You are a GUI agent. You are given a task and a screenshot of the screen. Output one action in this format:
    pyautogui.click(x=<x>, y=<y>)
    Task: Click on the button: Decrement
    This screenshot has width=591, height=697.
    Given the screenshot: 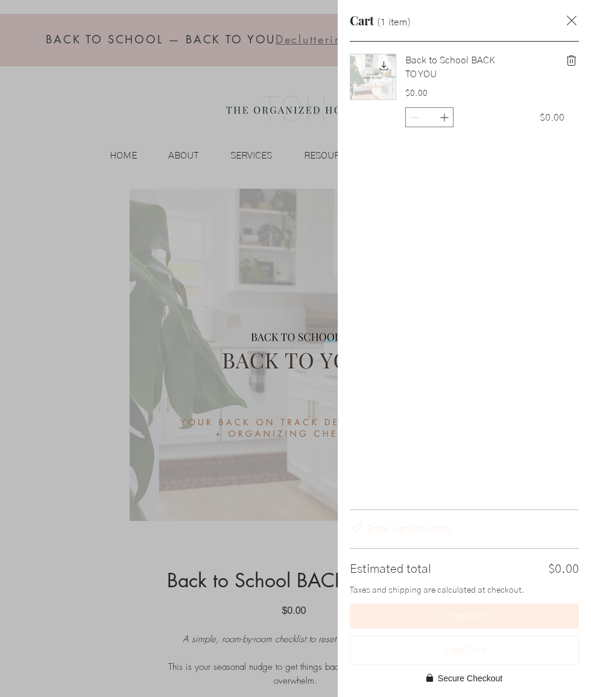 What is the action you would take?
    pyautogui.click(x=414, y=117)
    